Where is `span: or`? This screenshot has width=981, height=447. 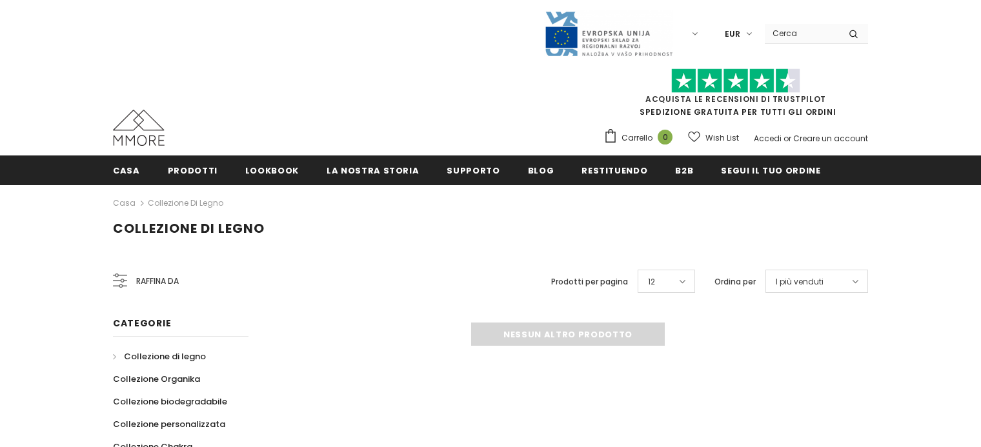 span: or is located at coordinates (788, 138).